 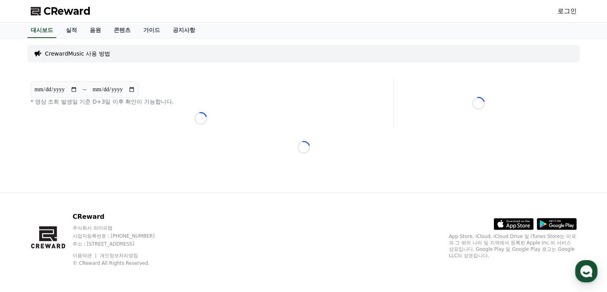 I want to click on p: CrewardMusic 사용 방법, so click(x=77, y=54).